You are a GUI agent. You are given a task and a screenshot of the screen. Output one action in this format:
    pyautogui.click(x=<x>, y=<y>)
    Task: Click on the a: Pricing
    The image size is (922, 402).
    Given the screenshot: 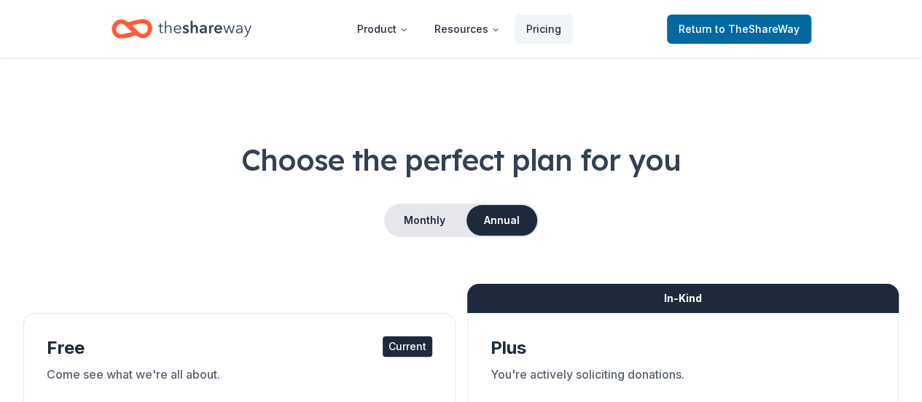 What is the action you would take?
    pyautogui.click(x=544, y=29)
    